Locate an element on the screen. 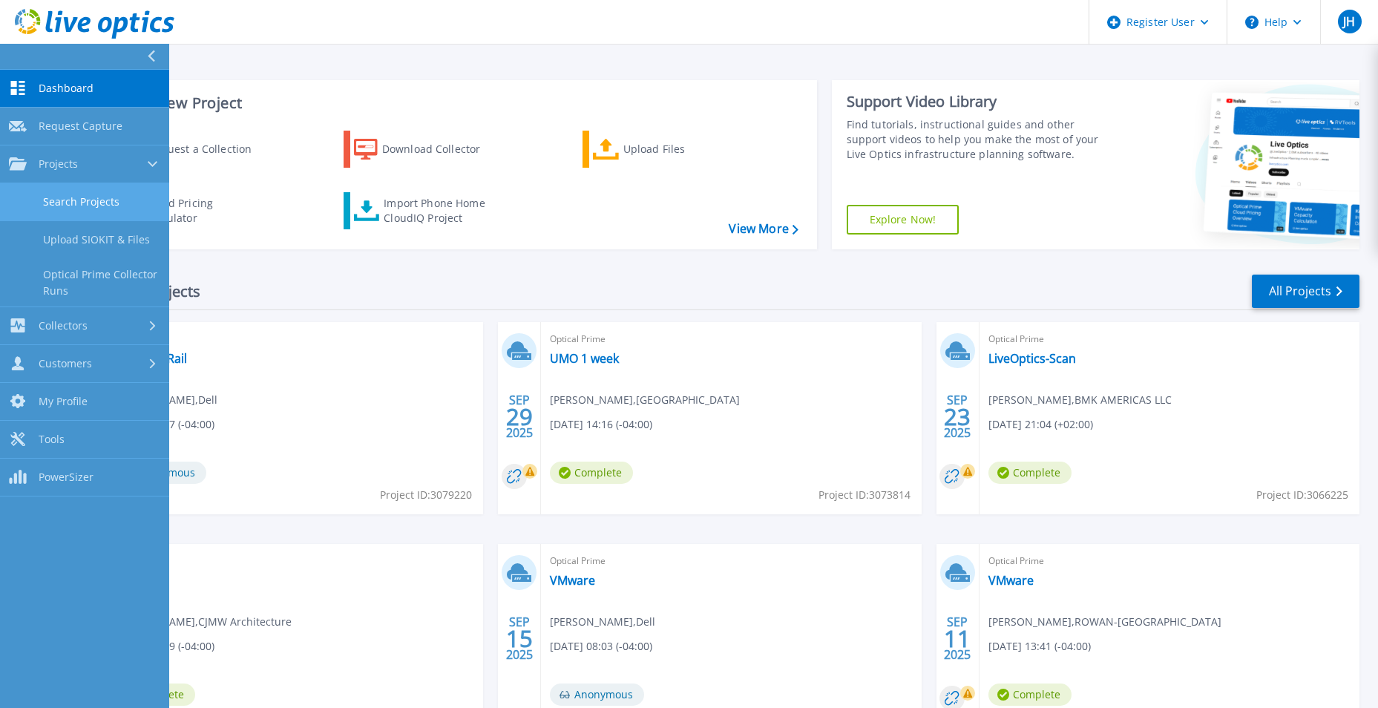 Image resolution: width=1378 pixels, height=708 pixels. a: Explore Now! is located at coordinates (903, 220).